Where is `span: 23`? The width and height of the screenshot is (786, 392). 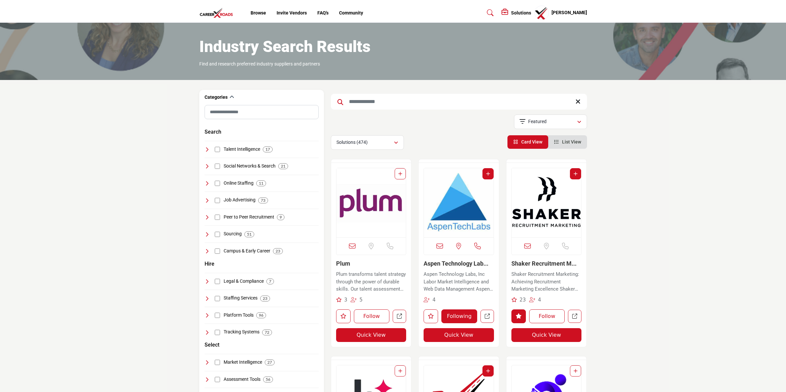 span: 23 is located at coordinates (522, 300).